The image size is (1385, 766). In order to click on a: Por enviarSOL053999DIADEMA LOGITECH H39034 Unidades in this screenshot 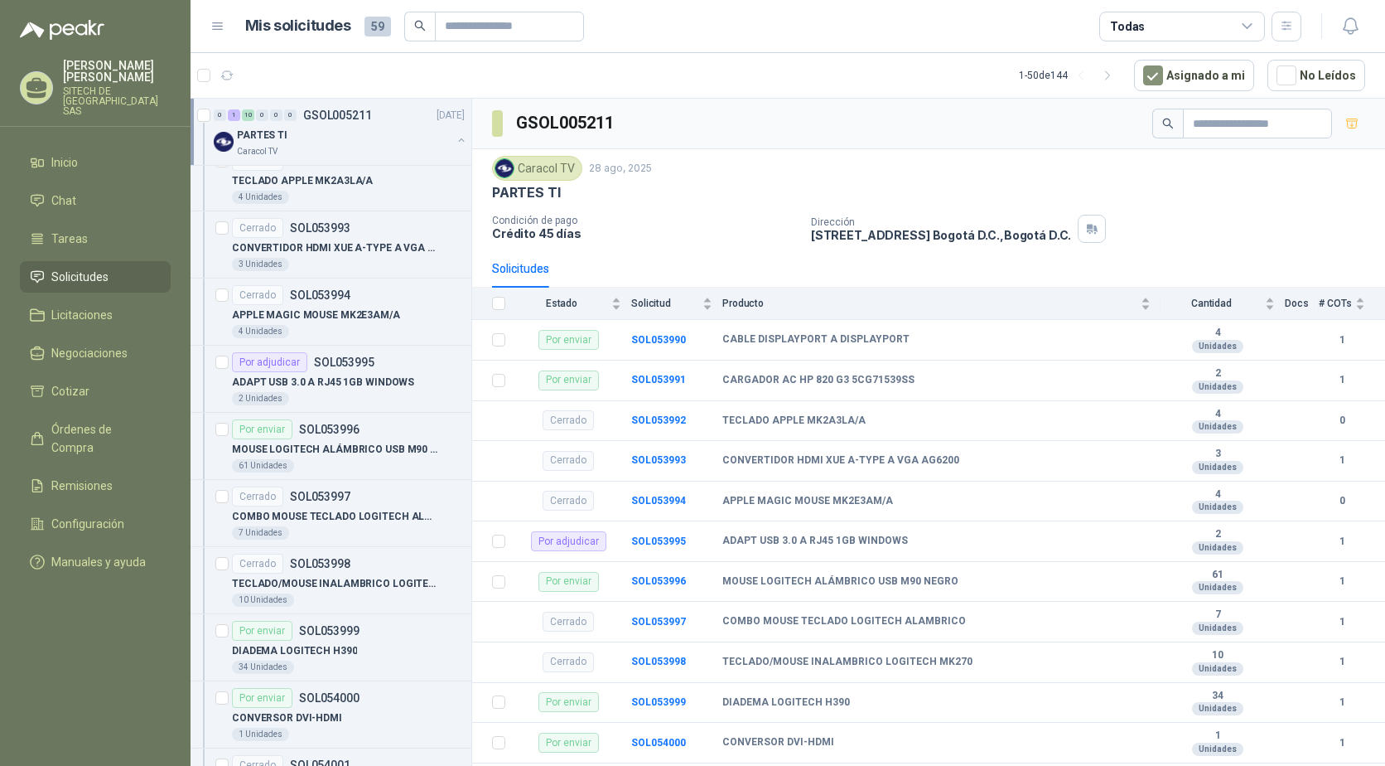, I will do `click(331, 647)`.